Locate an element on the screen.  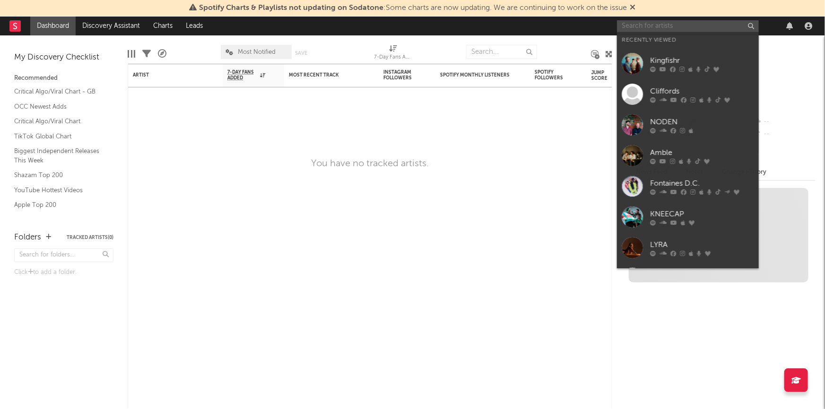
div: Artist is located at coordinates (168, 75).